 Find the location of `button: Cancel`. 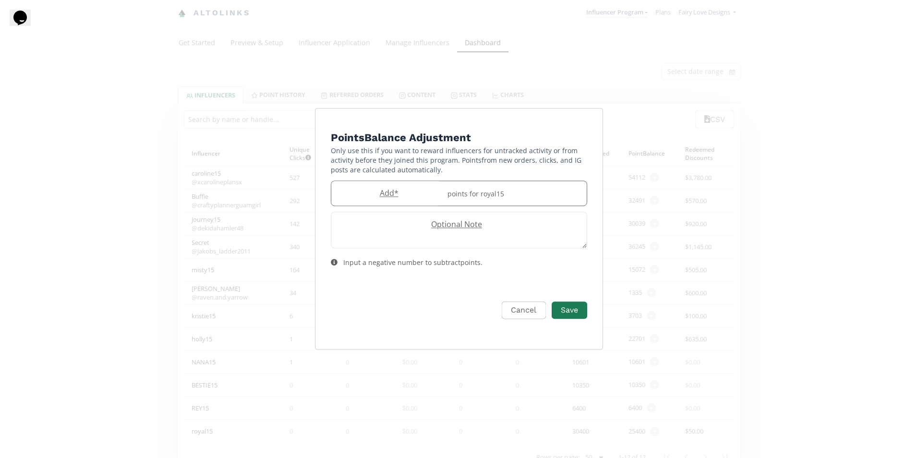

button: Cancel is located at coordinates (524, 310).